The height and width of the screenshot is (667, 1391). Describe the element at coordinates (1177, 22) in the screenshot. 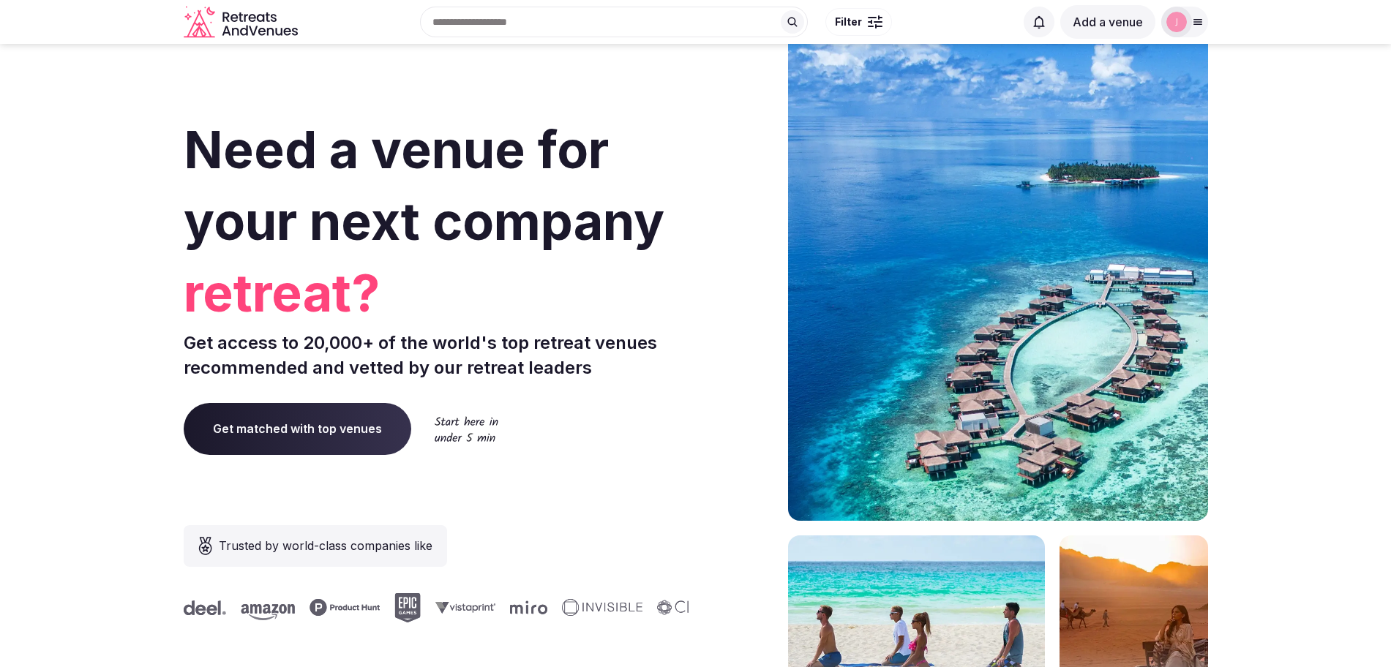

I see `img: jen-7867` at that location.